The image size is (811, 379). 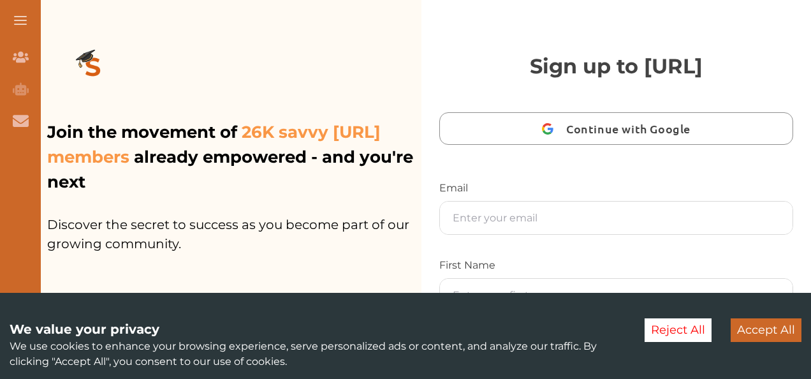 What do you see at coordinates (84, 329) in the screenshot?
I see `span: We value your privacy` at bounding box center [84, 329].